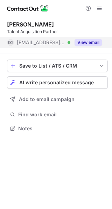 Image resolution: width=112 pixels, height=209 pixels. Describe the element at coordinates (61, 129) in the screenshot. I see `span: Notes` at that location.